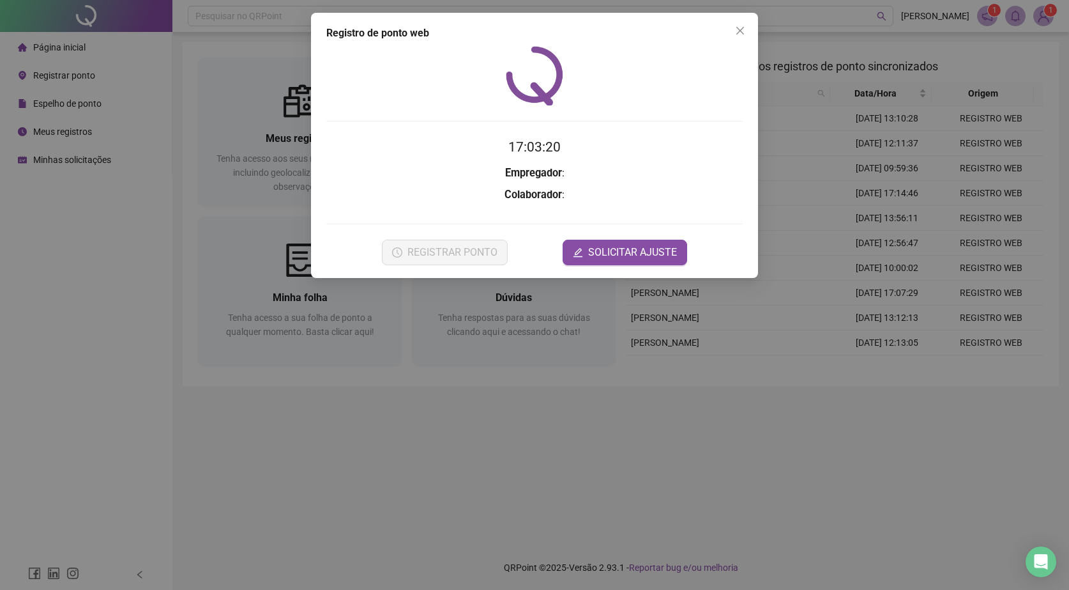  I want to click on button: editSOLICITAR AJUSTE, so click(625, 252).